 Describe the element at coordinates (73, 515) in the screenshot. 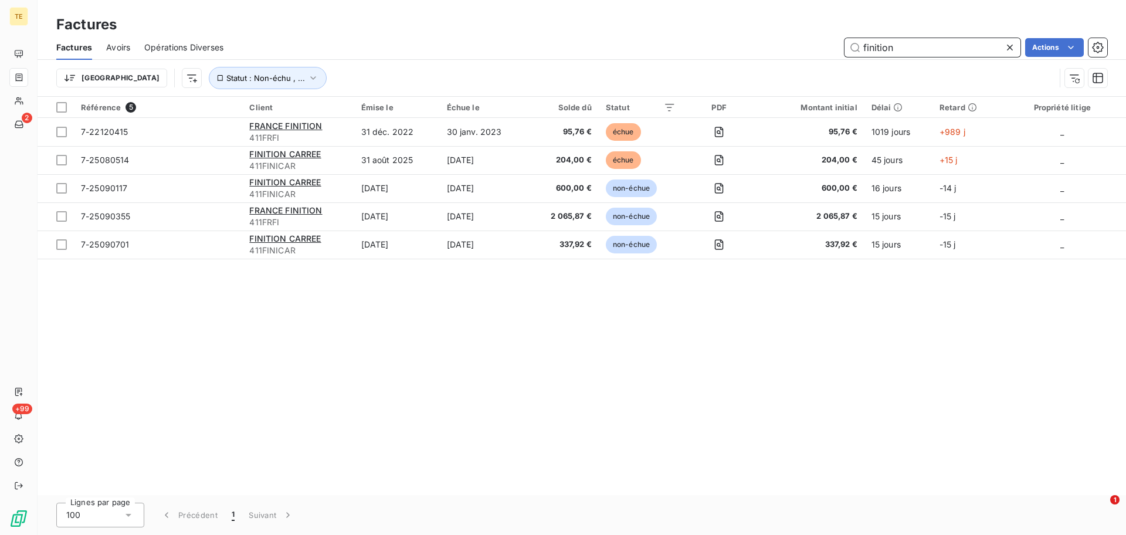

I see `span: 100` at that location.